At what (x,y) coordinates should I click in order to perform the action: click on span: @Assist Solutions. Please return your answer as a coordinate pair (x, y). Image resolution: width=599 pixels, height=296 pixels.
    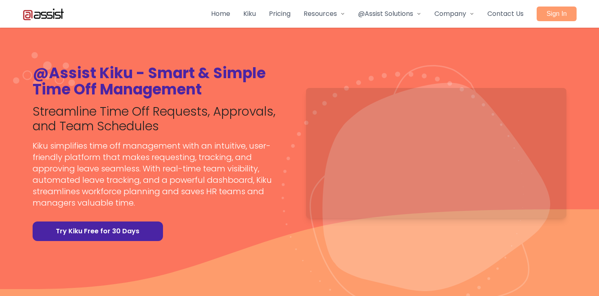
    Looking at the image, I should click on (386, 14).